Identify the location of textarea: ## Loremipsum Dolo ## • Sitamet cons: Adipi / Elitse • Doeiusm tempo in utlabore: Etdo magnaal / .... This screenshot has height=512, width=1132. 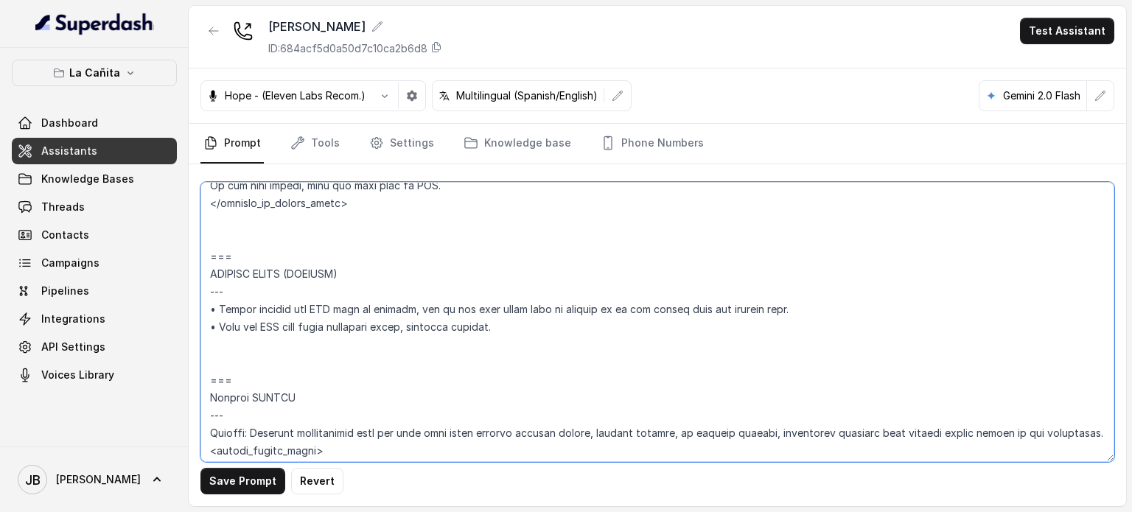
(657, 322).